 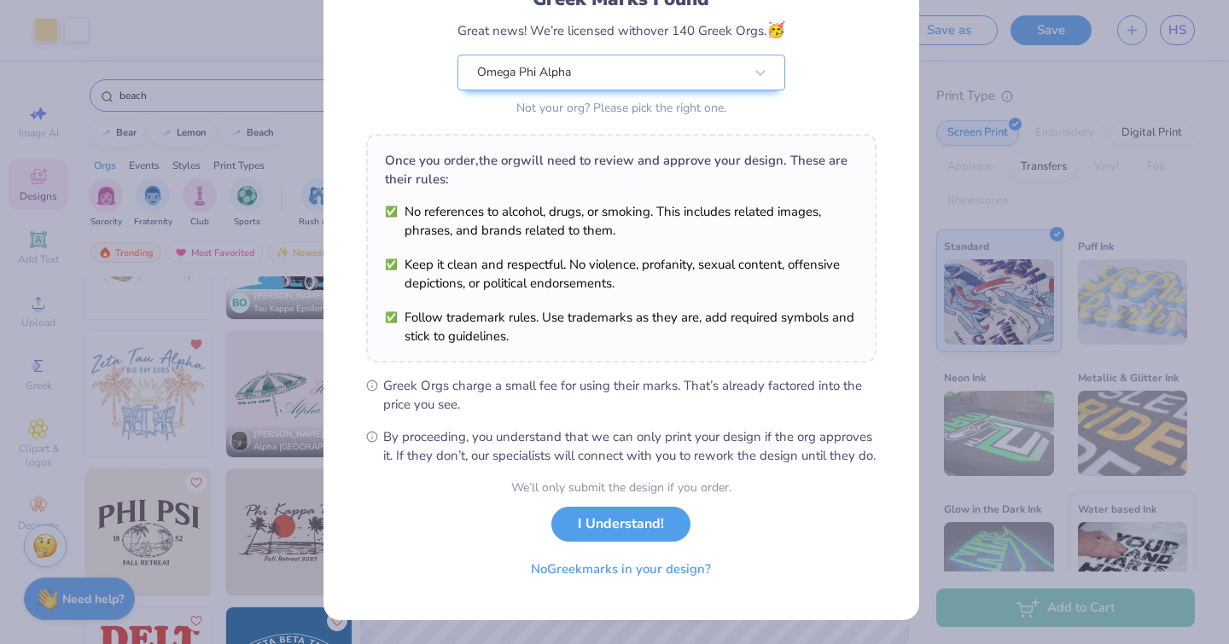 What do you see at coordinates (621, 221) in the screenshot?
I see `li: No references to alcohol, drugs, or smoking. This includes related images, phrases, and brands re...` at bounding box center [621, 221].